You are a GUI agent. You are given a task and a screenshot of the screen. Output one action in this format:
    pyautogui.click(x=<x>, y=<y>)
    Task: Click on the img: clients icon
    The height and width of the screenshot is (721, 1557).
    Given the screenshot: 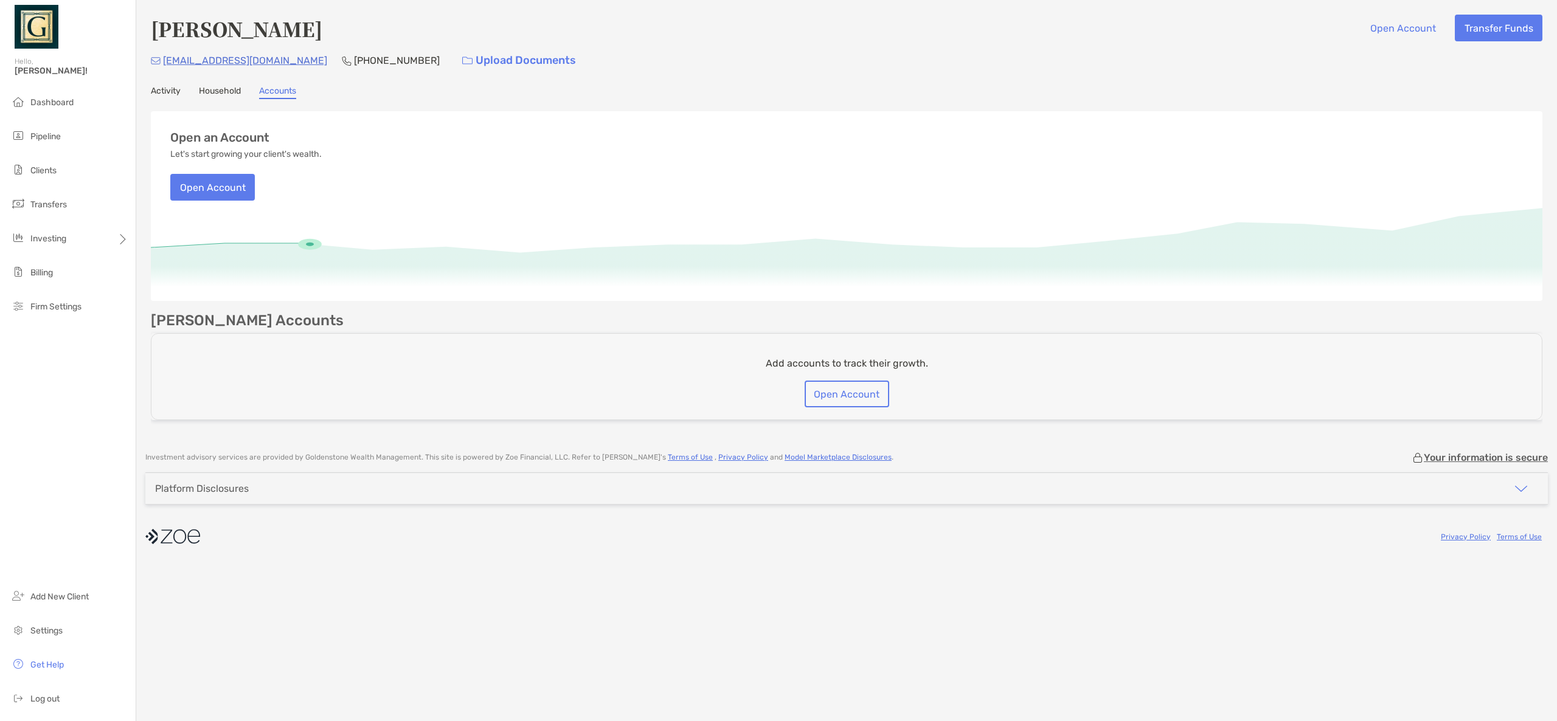 What is the action you would take?
    pyautogui.click(x=18, y=170)
    